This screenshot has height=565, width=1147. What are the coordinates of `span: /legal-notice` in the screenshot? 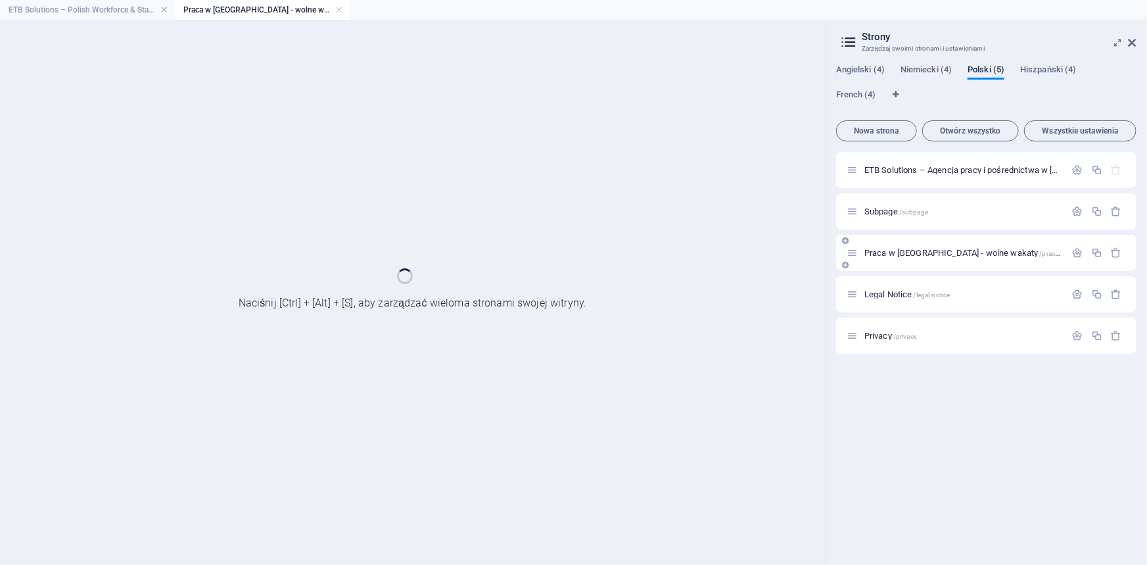 It's located at (932, 295).